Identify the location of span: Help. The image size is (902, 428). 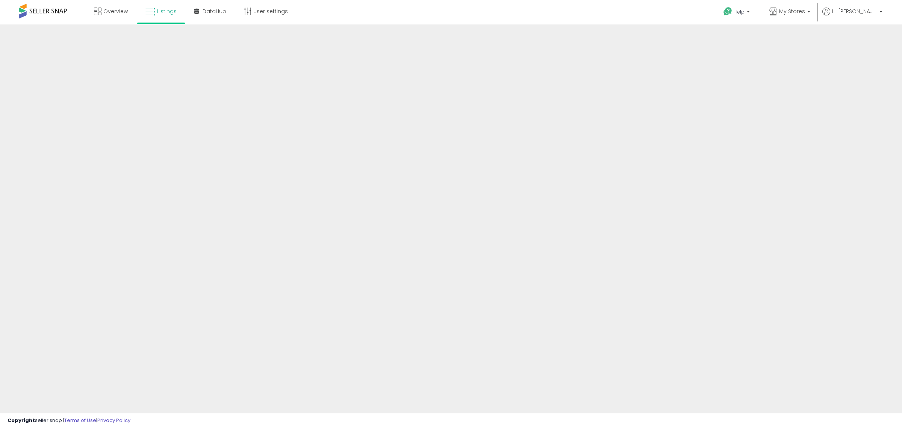
(739, 12).